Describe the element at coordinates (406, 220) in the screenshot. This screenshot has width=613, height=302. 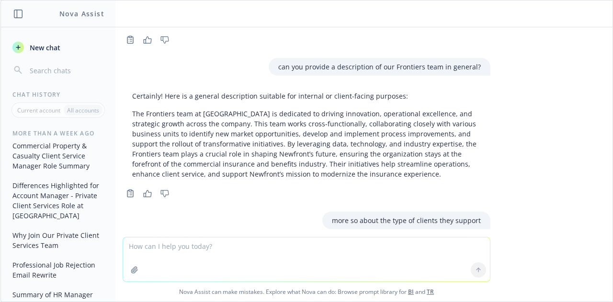
I see `p: more so about the type of clients they support` at that location.